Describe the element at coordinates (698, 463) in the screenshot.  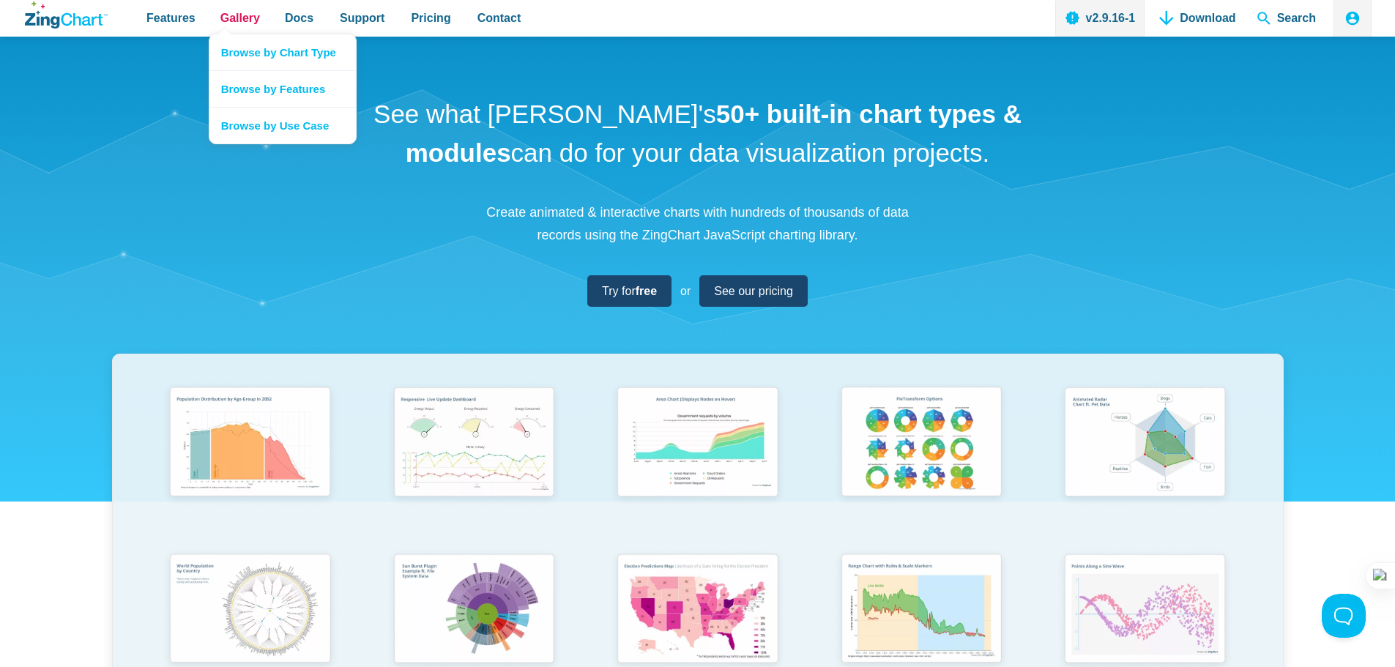
I see `a: Area Chart (Displays Nodes on Hover)` at that location.